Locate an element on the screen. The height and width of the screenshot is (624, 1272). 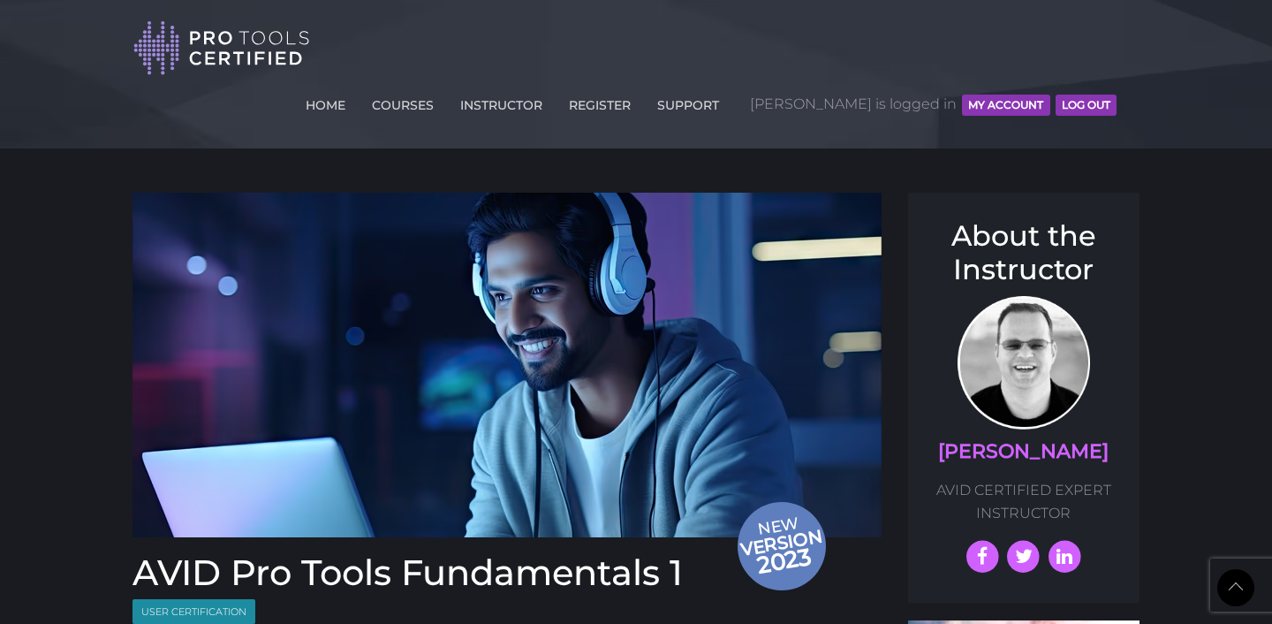
a: Back to Top is located at coordinates (1236, 588).